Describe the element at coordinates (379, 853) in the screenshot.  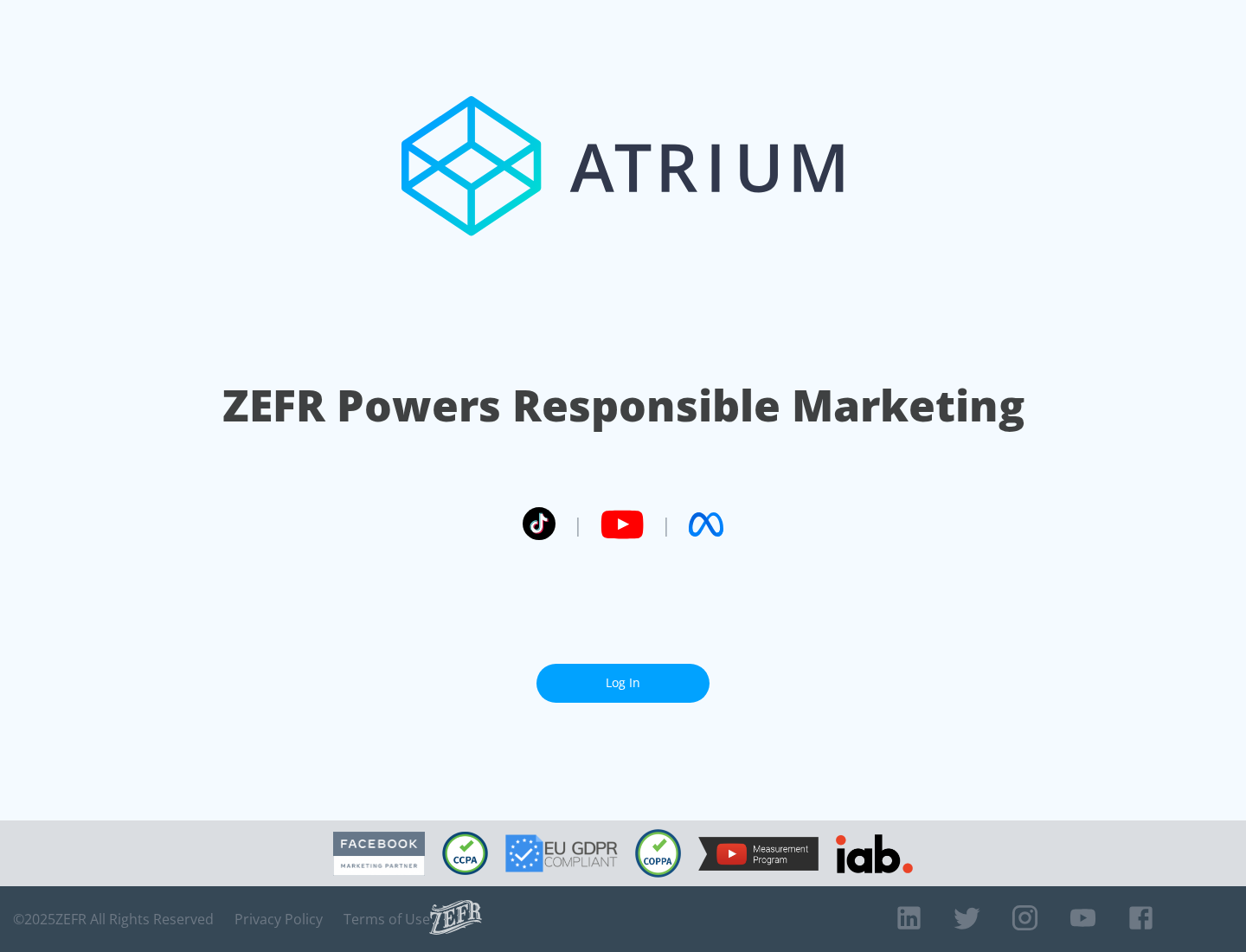
I see `img: Facebook Marketing Partner` at that location.